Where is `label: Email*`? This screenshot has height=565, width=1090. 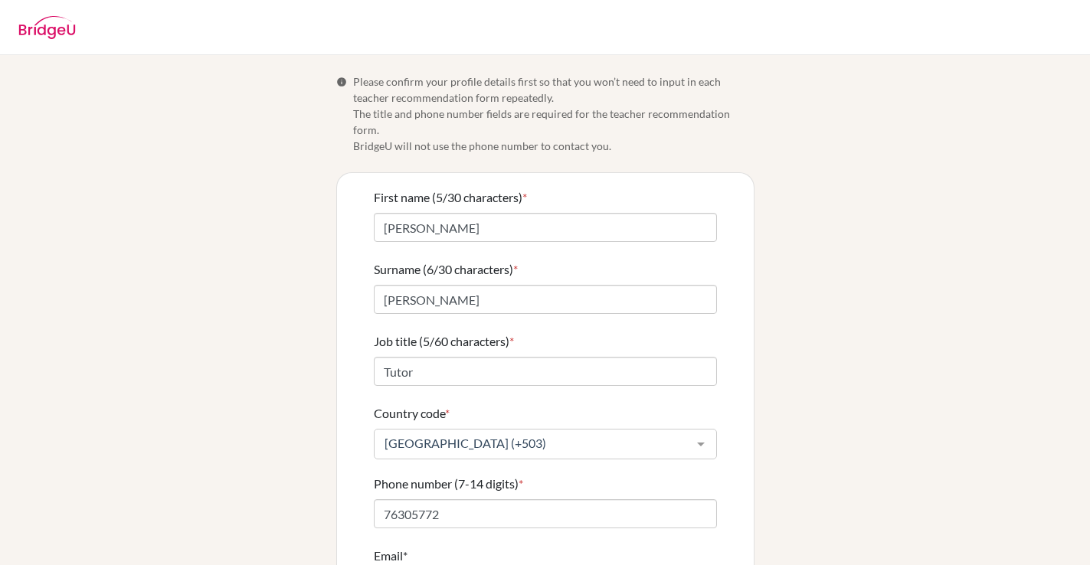 label: Email* is located at coordinates (391, 556).